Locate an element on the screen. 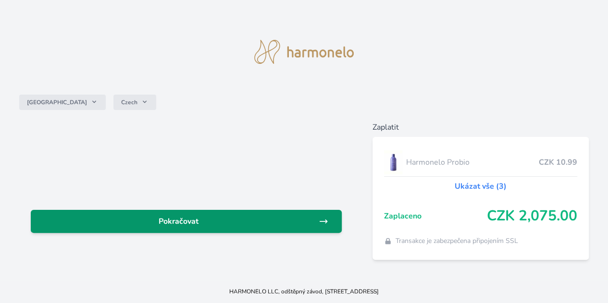  span: Pokračovat is located at coordinates (178, 222).